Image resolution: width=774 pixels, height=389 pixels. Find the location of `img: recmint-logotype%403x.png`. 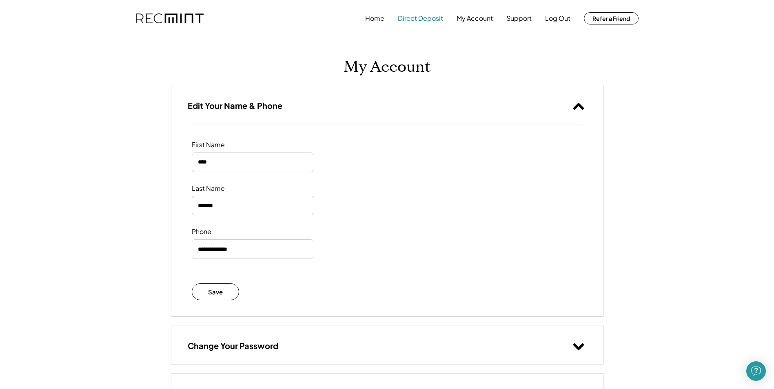

img: recmint-logotype%403x.png is located at coordinates (170, 18).